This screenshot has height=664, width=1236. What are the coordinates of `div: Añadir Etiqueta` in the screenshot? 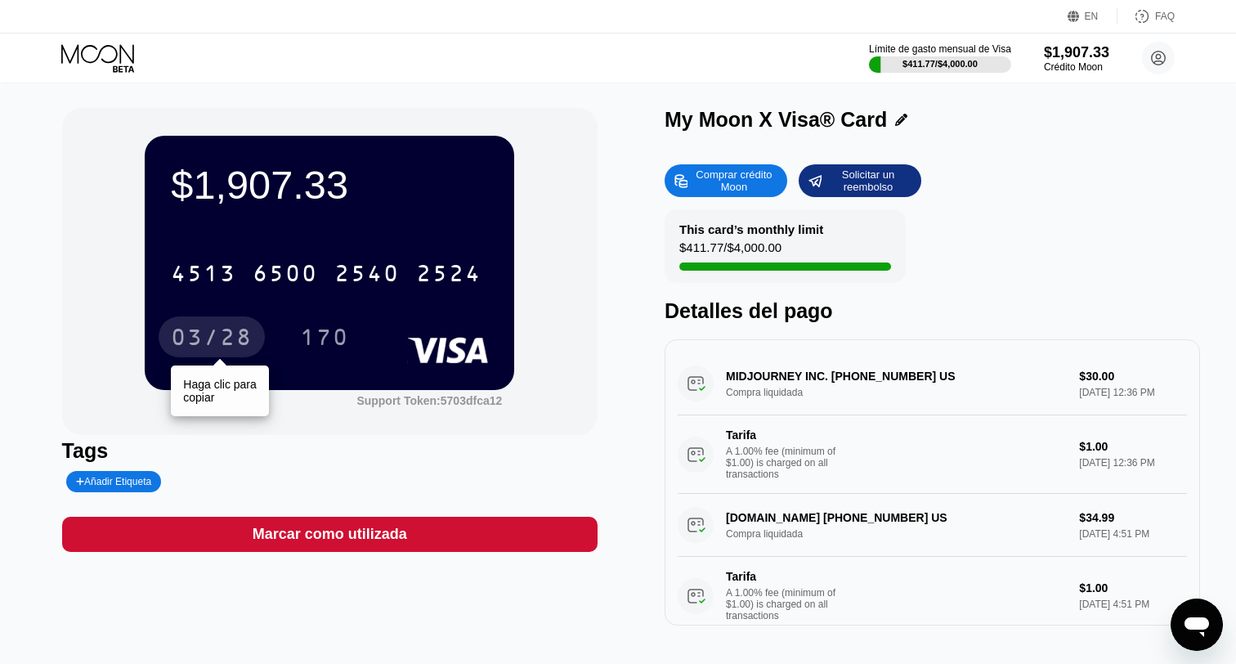 It's located at (114, 481).